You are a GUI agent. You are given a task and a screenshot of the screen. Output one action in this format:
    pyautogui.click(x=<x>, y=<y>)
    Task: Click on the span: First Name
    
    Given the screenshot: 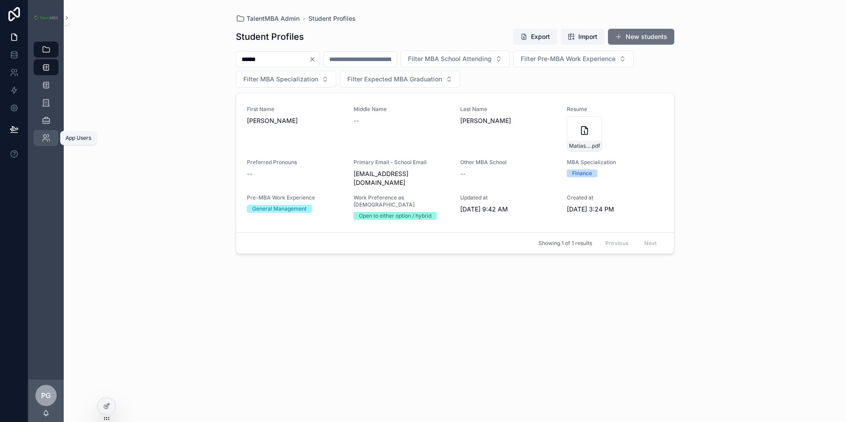 What is the action you would take?
    pyautogui.click(x=295, y=109)
    